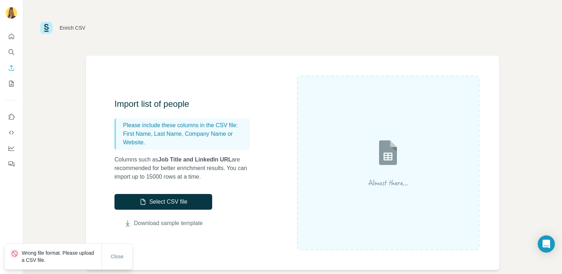  What do you see at coordinates (388, 163) in the screenshot?
I see `img: Surfe Illustration - Drop file here or select below` at bounding box center [388, 163].